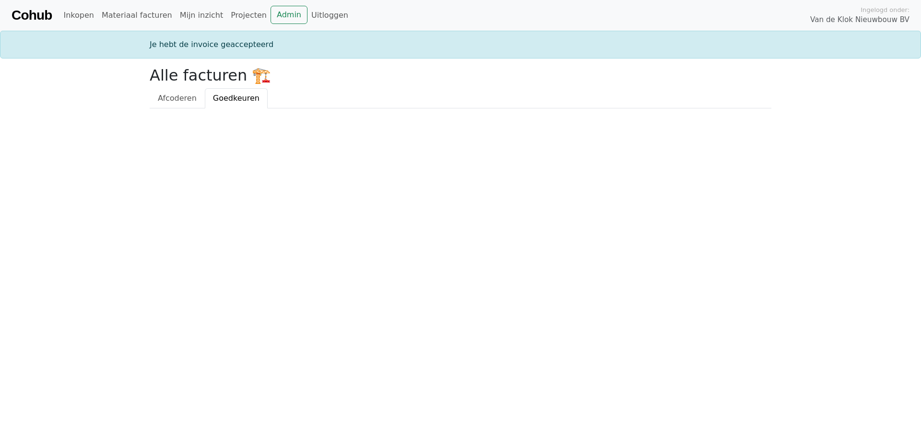 The width and height of the screenshot is (921, 437). I want to click on a: Projecten, so click(249, 15).